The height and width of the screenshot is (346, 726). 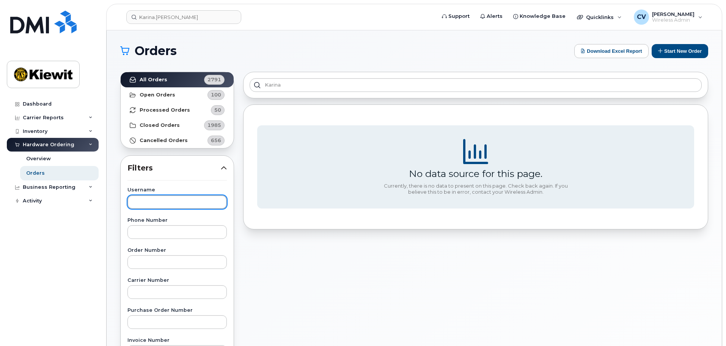 What do you see at coordinates (612, 51) in the screenshot?
I see `a: Download Excel Report` at bounding box center [612, 51].